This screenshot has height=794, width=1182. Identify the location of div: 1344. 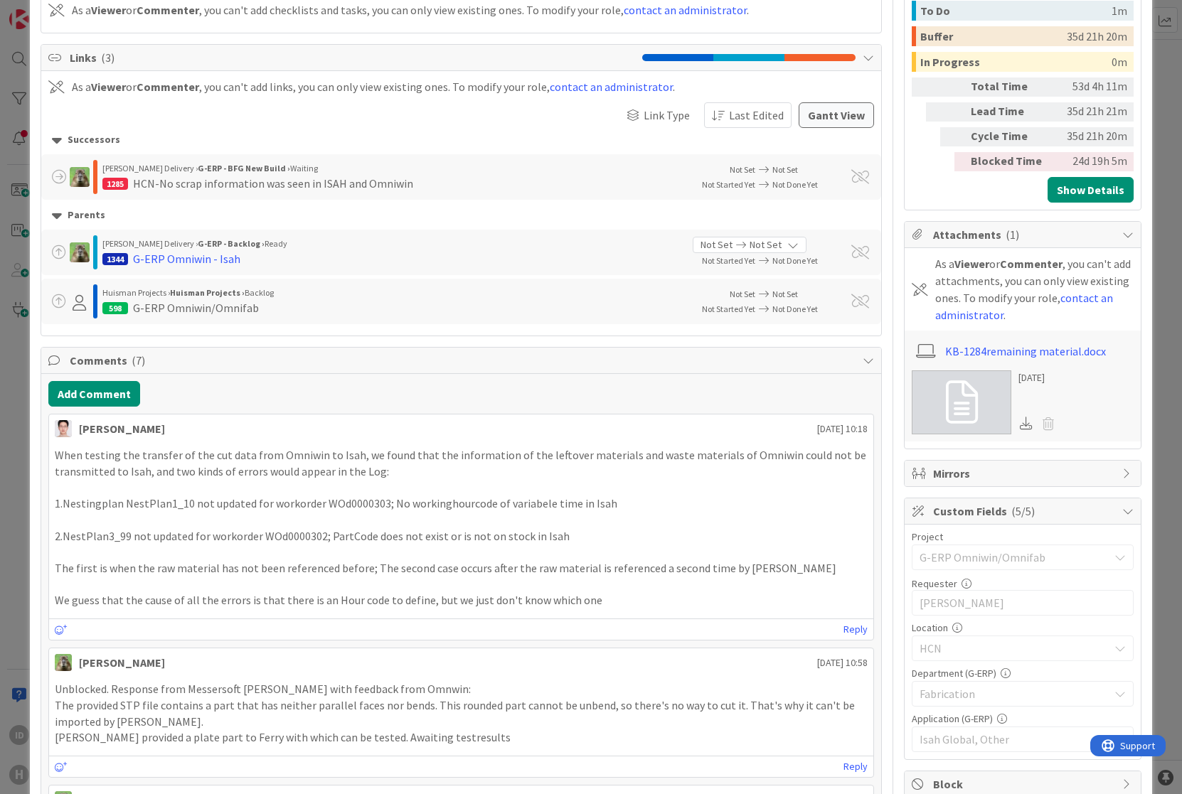
(115, 259).